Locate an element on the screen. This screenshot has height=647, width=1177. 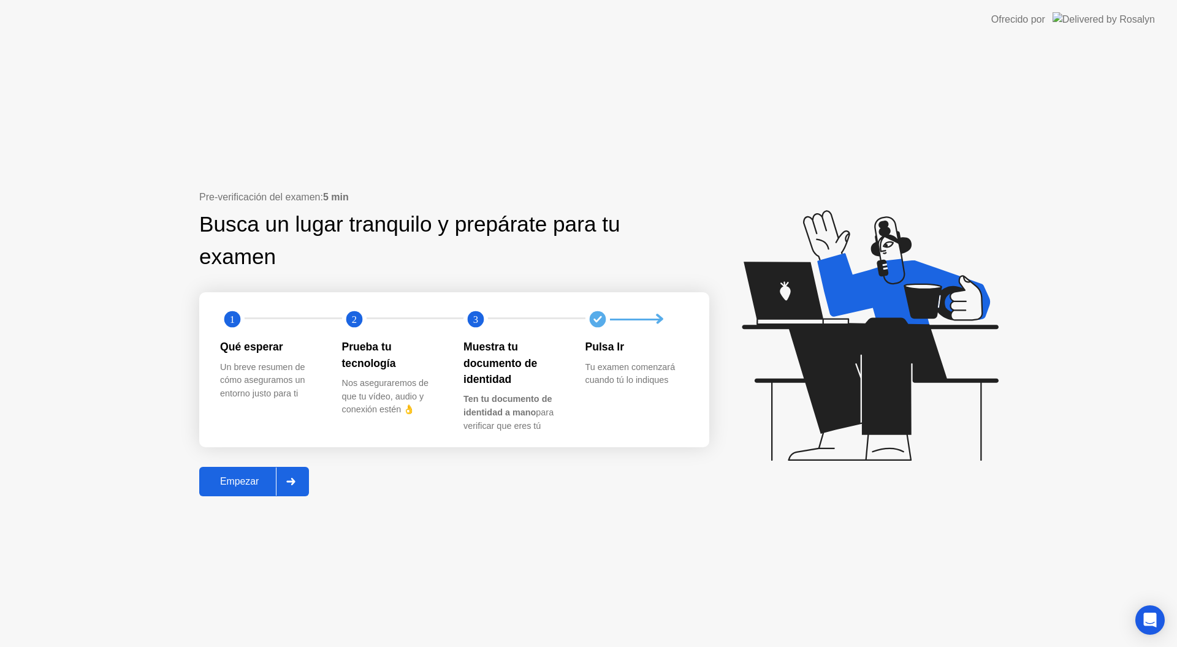
div: Prueba tu tecnología is located at coordinates (393, 355).